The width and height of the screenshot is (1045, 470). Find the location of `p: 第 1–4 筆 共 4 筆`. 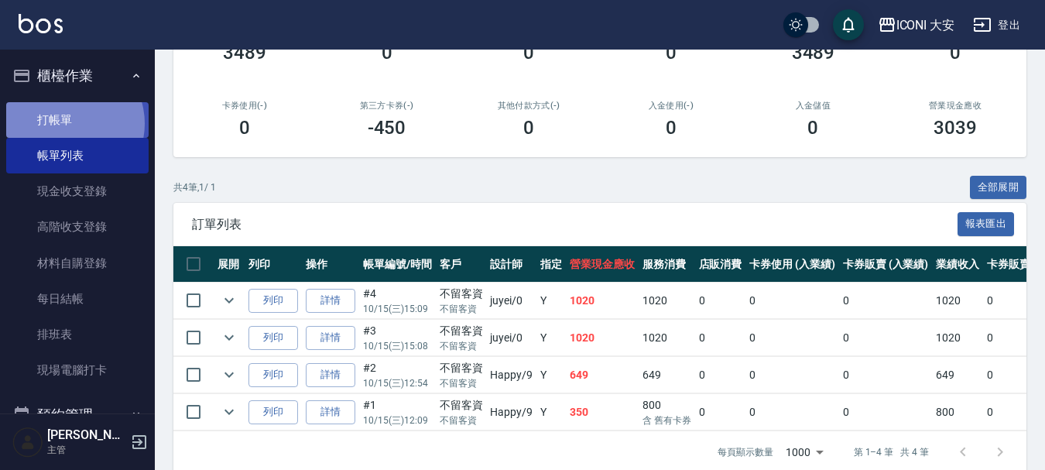

p: 第 1–4 筆 共 4 筆 is located at coordinates (891, 452).